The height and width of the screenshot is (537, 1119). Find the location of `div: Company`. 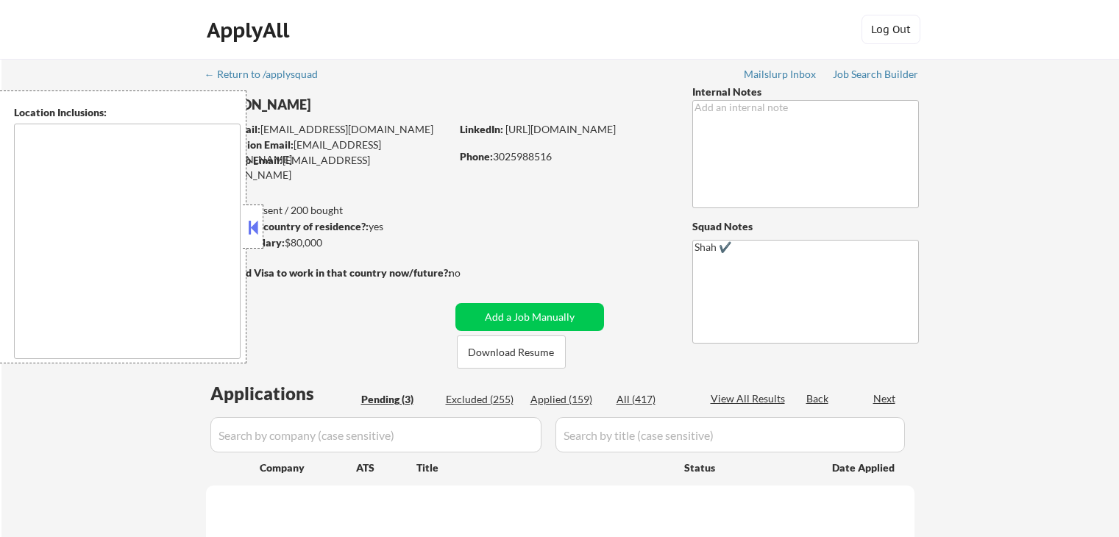

div: Company is located at coordinates (308, 468).